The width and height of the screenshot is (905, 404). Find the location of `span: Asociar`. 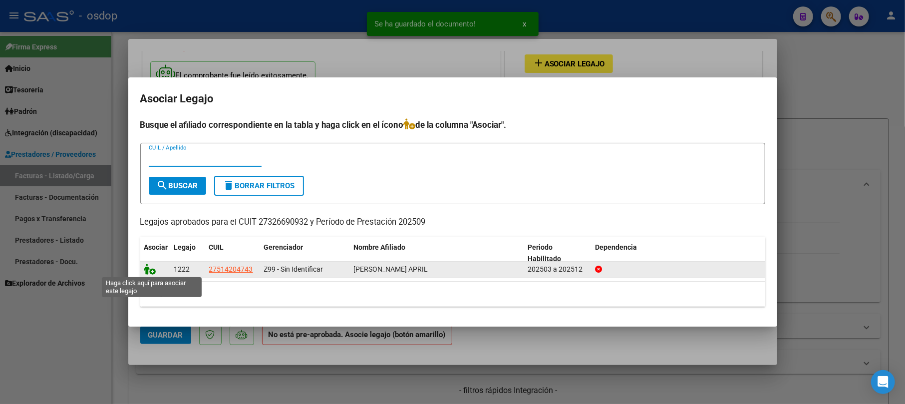

span: Asociar is located at coordinates (156, 247).